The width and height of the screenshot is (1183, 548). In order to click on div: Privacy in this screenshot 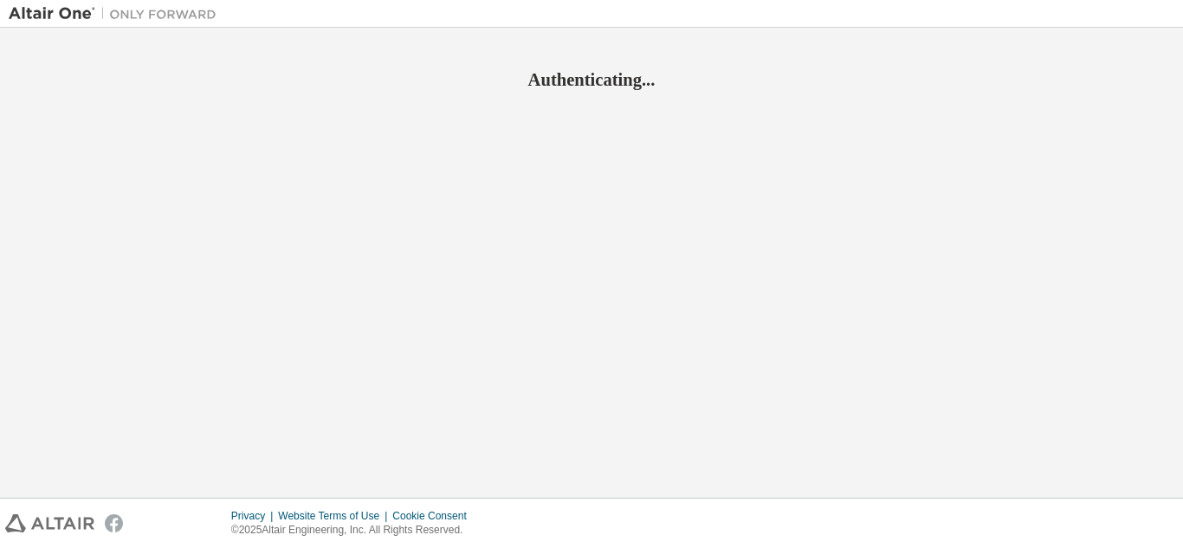, I will do `click(255, 516)`.